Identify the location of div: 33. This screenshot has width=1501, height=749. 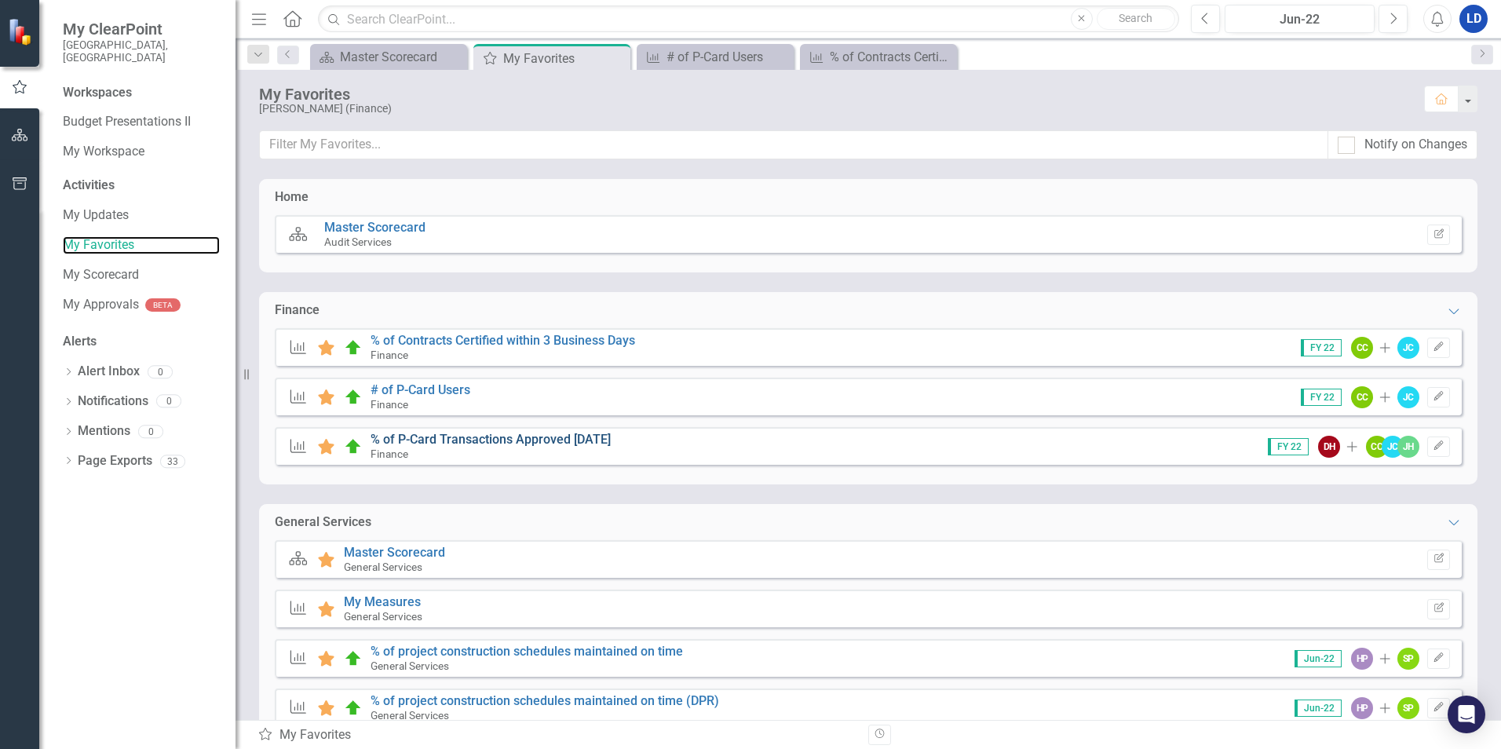
(173, 461).